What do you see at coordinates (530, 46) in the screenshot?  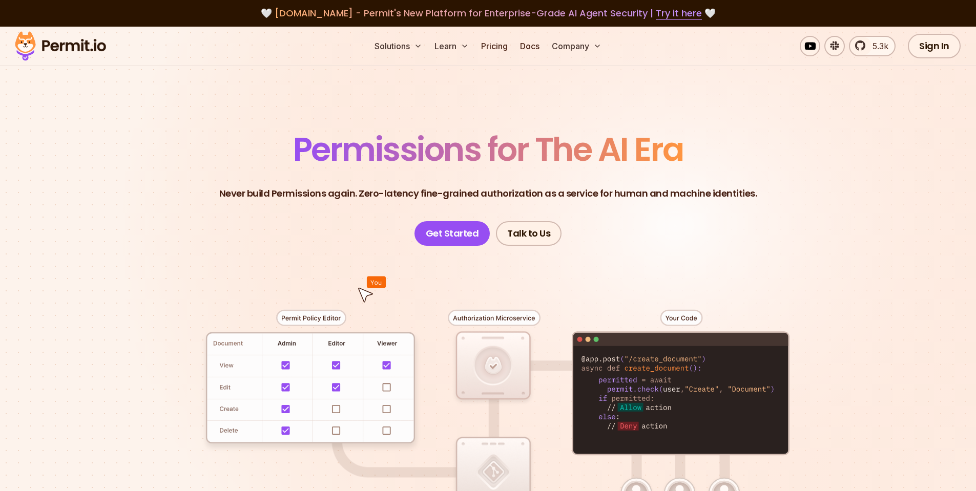 I see `a: Docs` at bounding box center [530, 46].